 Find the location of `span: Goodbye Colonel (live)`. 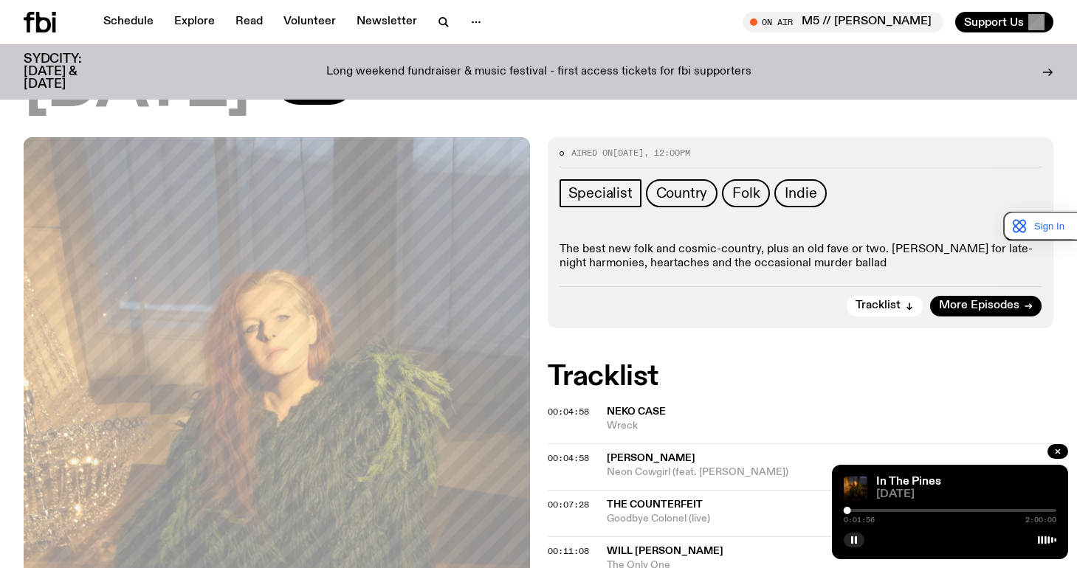

span: Goodbye Colonel (live) is located at coordinates (830, 519).